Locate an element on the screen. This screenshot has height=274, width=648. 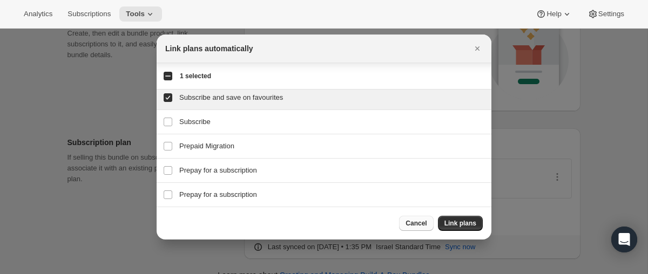
span: Link plans is located at coordinates (460, 223).